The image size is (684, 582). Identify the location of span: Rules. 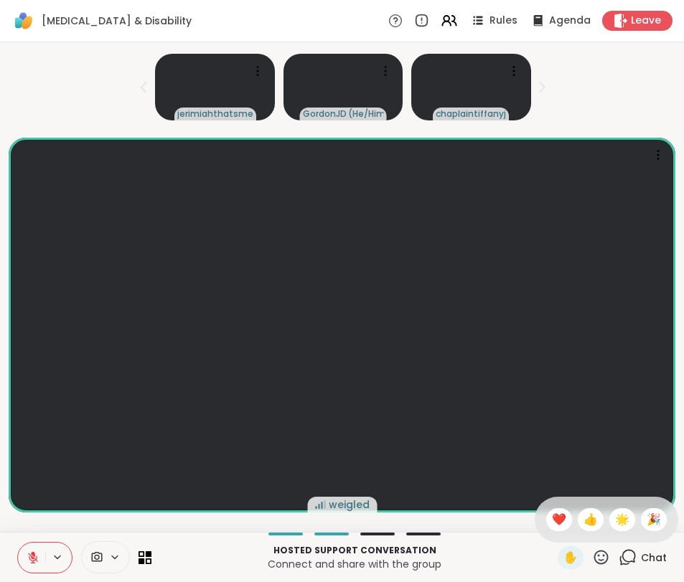
(503, 21).